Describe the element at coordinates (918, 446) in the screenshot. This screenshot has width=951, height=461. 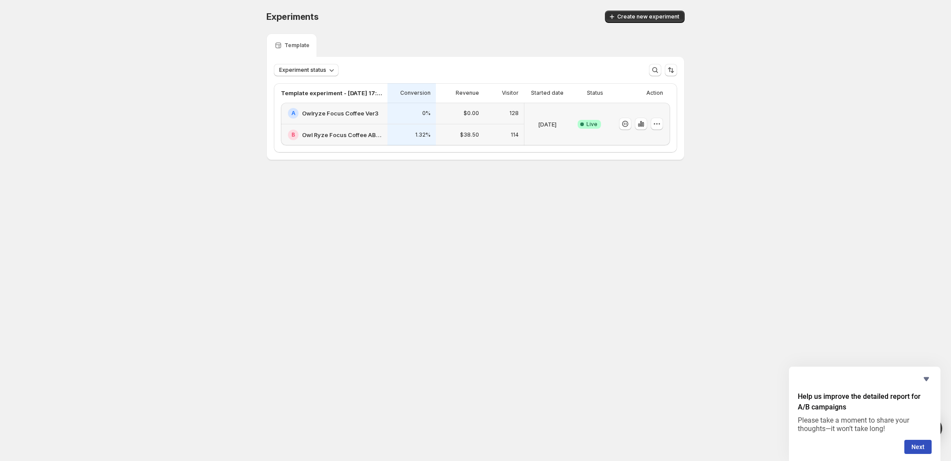
I see `button: Next question` at that location.